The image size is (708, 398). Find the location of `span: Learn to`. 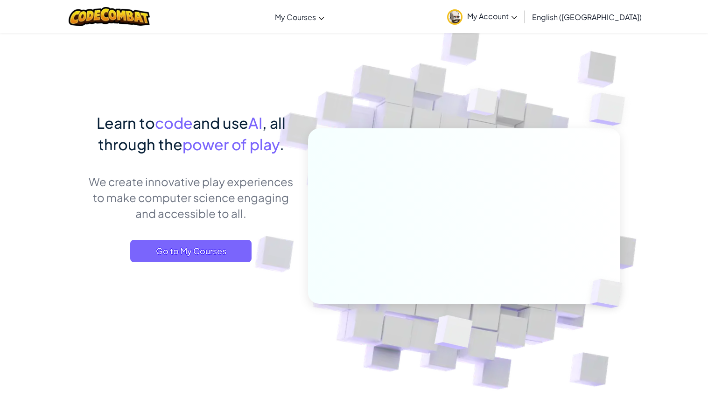

span: Learn to is located at coordinates (126, 123).